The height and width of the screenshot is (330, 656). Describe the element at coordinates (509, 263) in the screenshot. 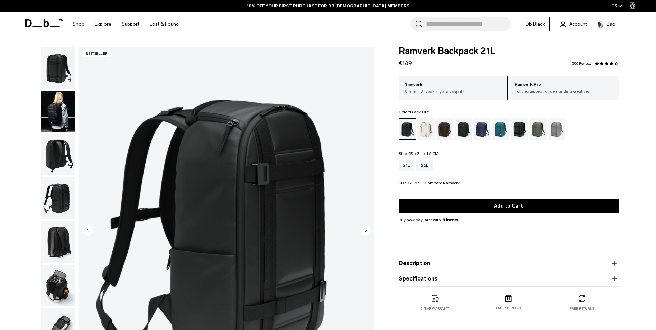

I see `button: Description` at that location.